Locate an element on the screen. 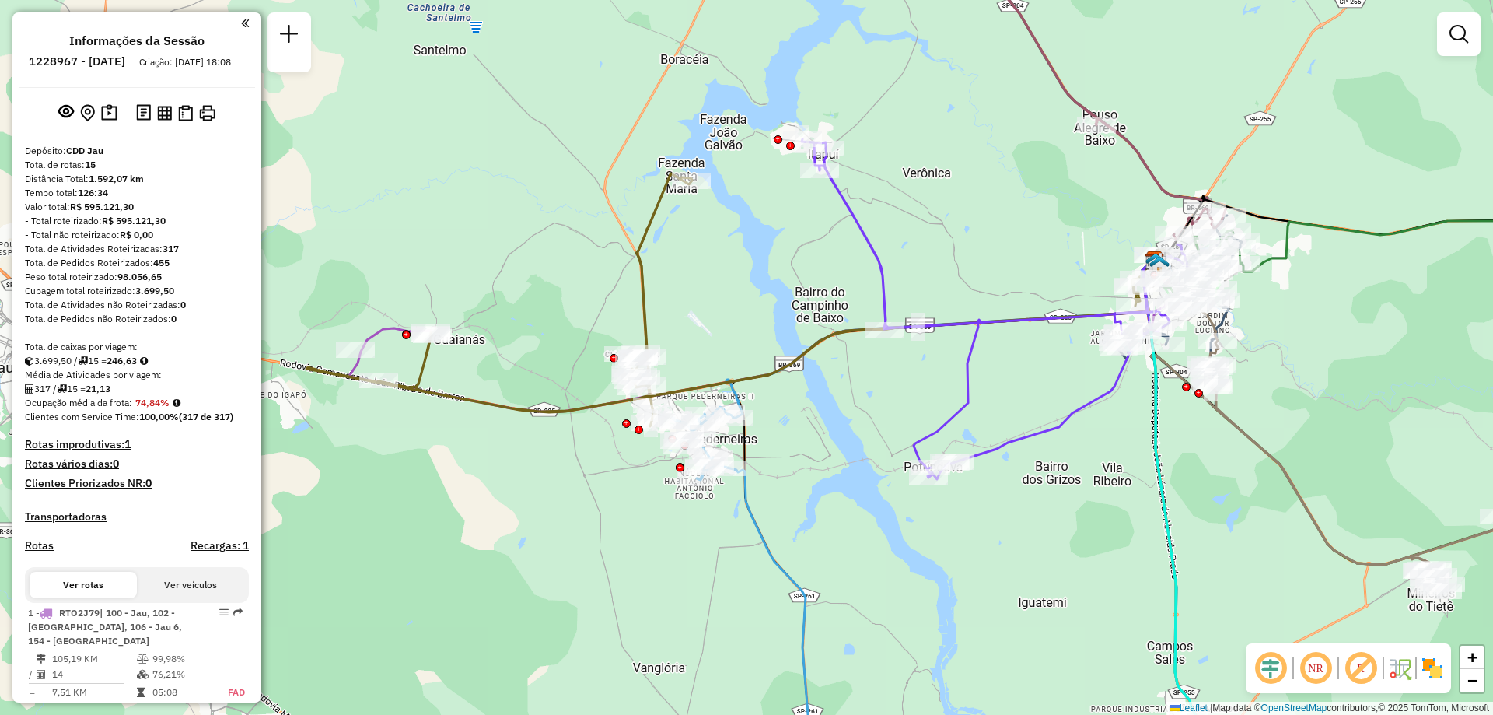 This screenshot has width=1493, height=715. a: Leaflet is located at coordinates (1189, 708).